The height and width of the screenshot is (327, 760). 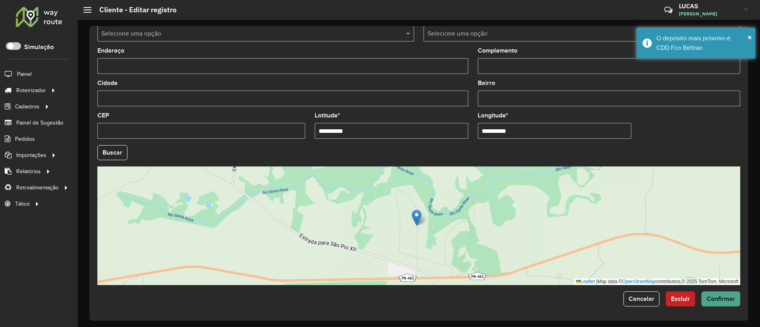 I want to click on span: Confirmar, so click(x=721, y=299).